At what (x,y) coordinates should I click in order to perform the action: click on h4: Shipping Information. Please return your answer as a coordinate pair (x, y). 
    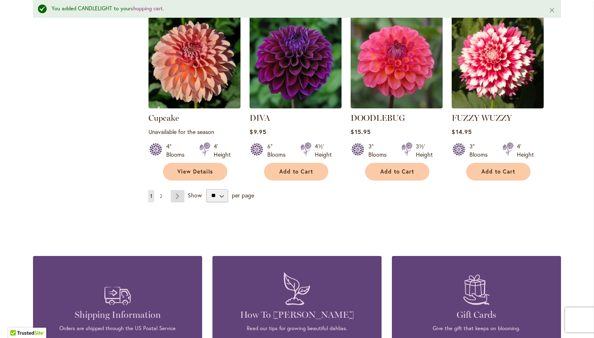
    Looking at the image, I should click on (118, 315).